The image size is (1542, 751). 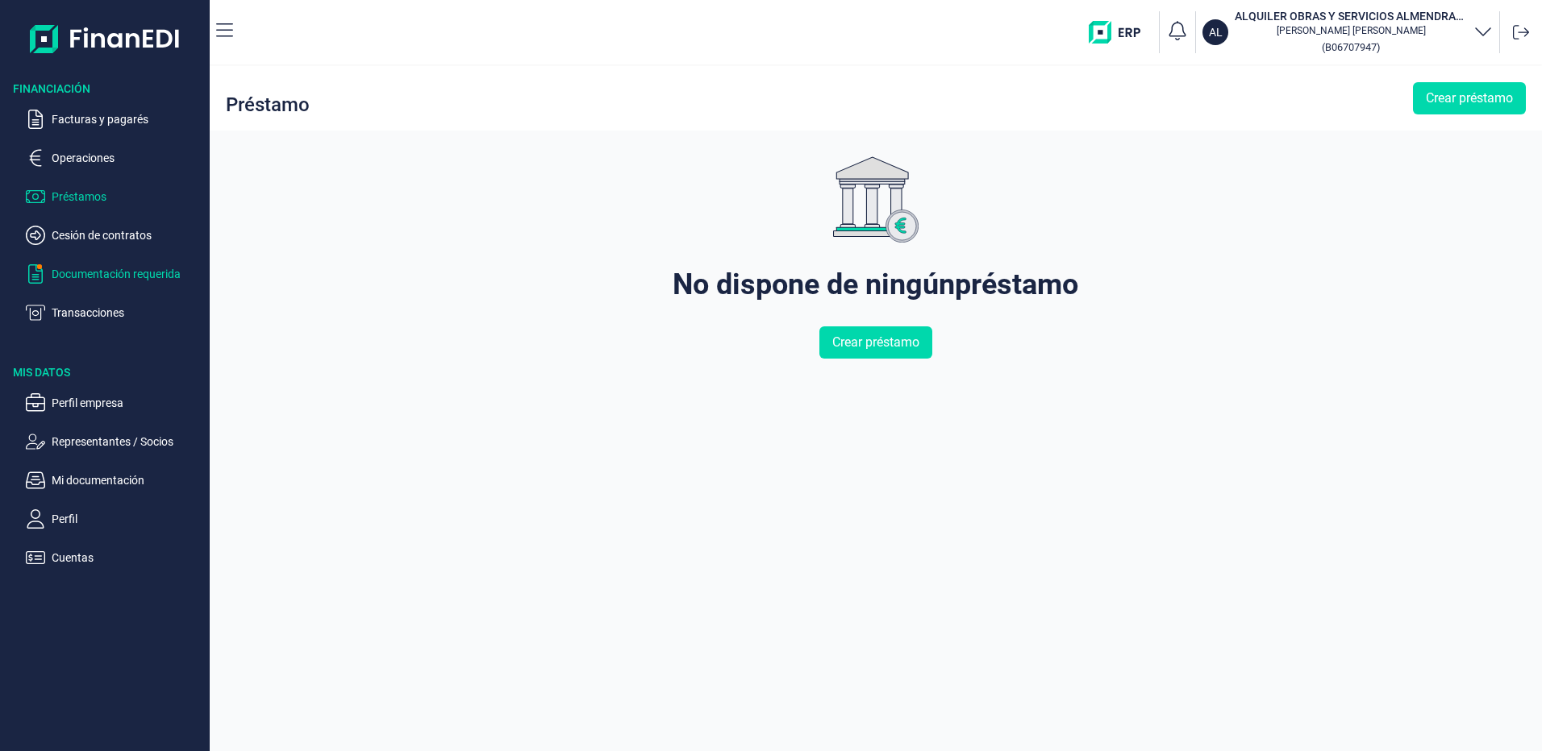 I want to click on small: Copiar cif, so click(x=1350, y=47).